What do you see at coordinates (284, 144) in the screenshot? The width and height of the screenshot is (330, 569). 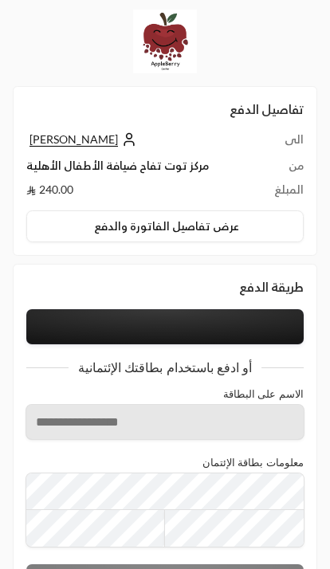 I see `td: الى` at bounding box center [284, 144].